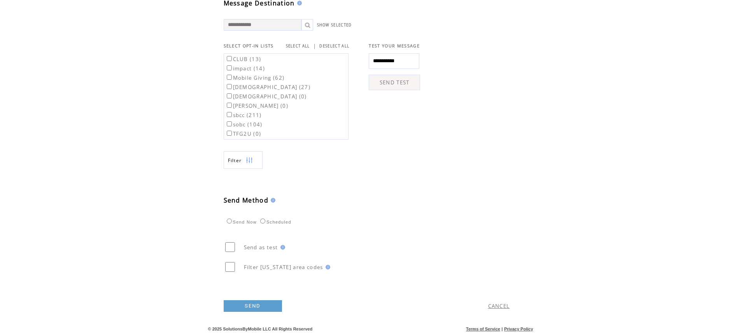  What do you see at coordinates (244, 124) in the screenshot?
I see `label: sobc (104)` at bounding box center [244, 124].